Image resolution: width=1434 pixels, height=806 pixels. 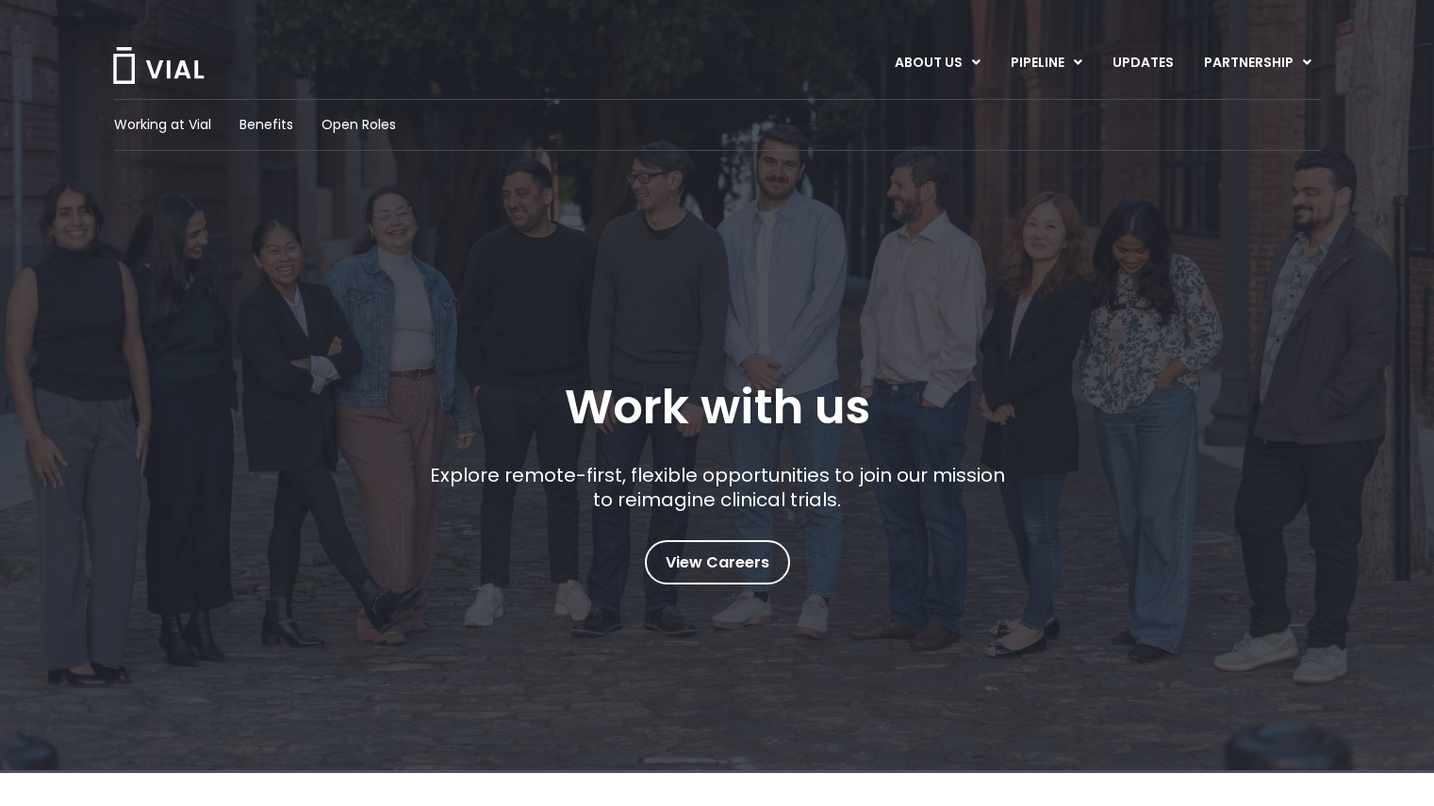 I want to click on a: UPDATES, so click(x=1143, y=63).